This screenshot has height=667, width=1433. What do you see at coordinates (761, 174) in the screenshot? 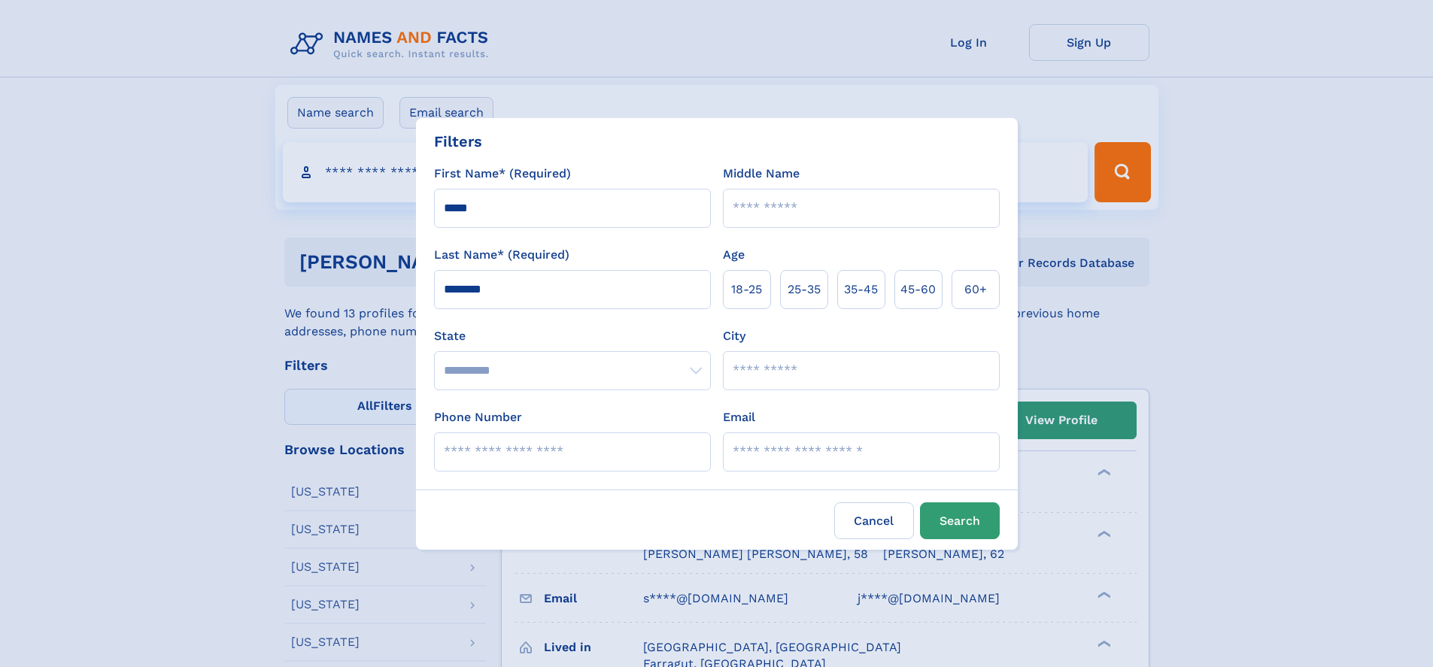
I see `label: Middle Name` at bounding box center [761, 174].